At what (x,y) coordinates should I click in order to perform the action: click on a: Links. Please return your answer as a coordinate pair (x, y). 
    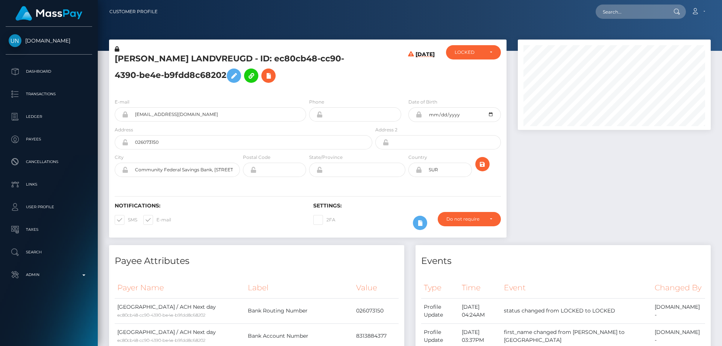
    Looking at the image, I should click on (49, 184).